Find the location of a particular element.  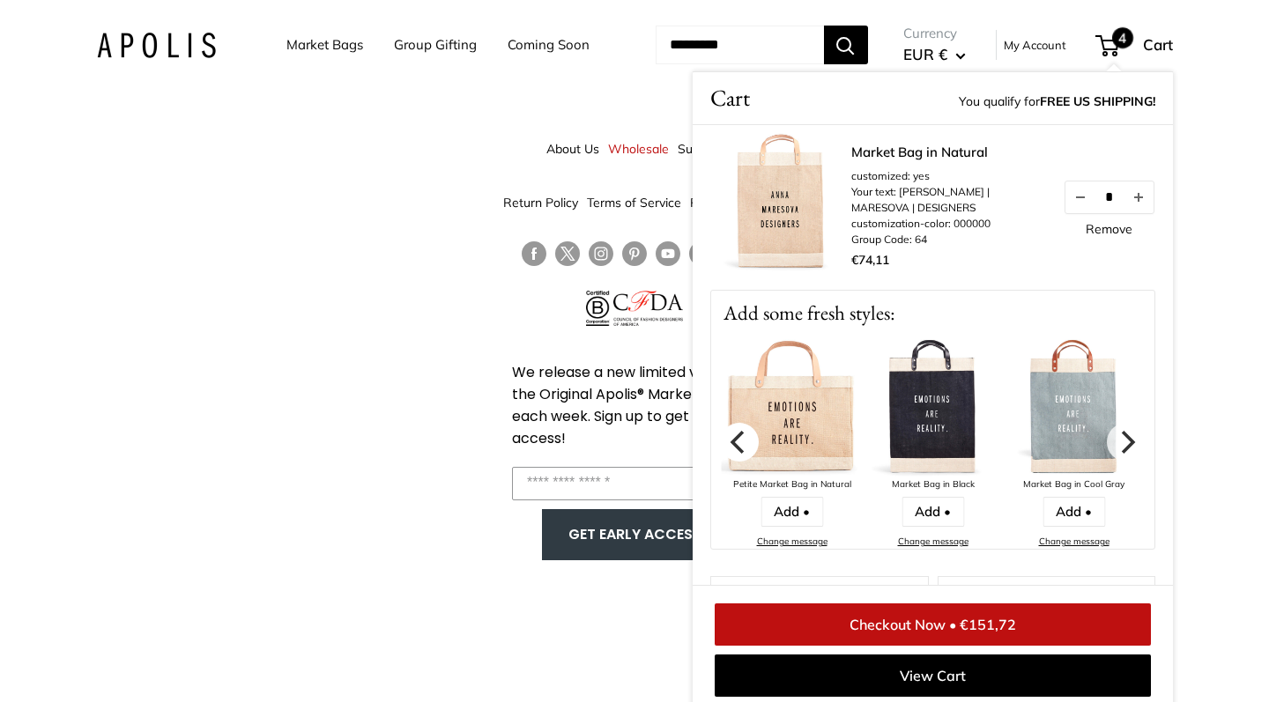

div: Petite Market Bag in Natural is located at coordinates (791, 485).